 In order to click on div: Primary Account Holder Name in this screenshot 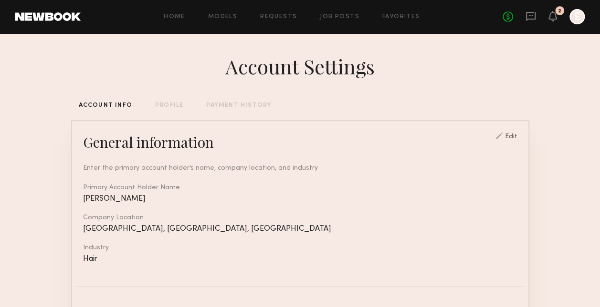, I will do `click(300, 188)`.